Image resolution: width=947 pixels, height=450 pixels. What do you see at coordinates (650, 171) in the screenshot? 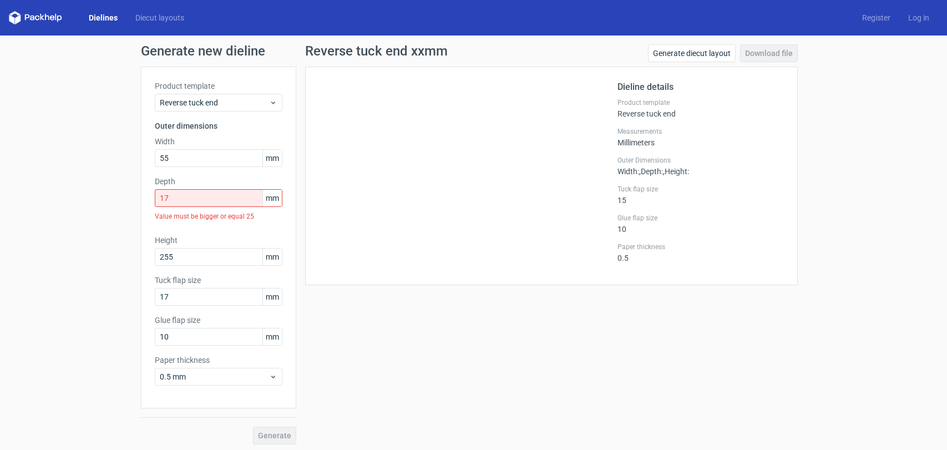
I see `span: , Depth :` at bounding box center [650, 171].